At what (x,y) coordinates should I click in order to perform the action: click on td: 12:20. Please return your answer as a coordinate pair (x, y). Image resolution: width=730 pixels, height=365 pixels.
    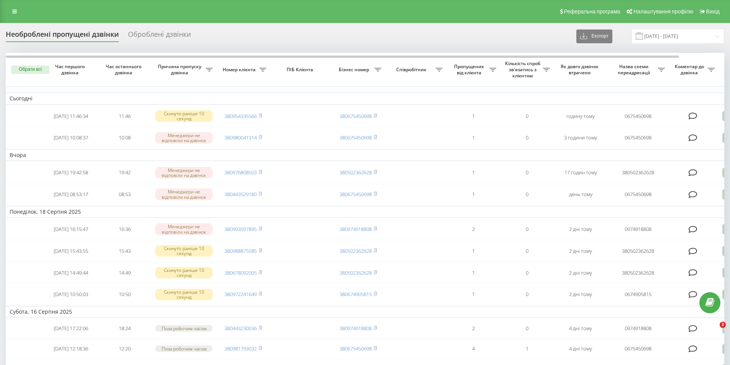
    Looking at the image, I should click on (124, 348).